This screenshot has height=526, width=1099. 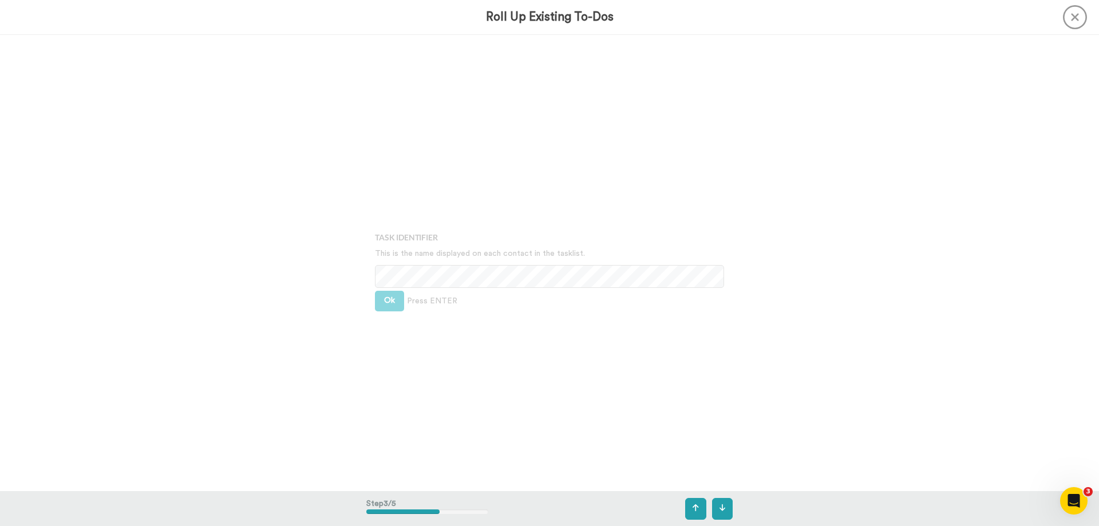 I want to click on div: Step 3 / 5, so click(x=427, y=509).